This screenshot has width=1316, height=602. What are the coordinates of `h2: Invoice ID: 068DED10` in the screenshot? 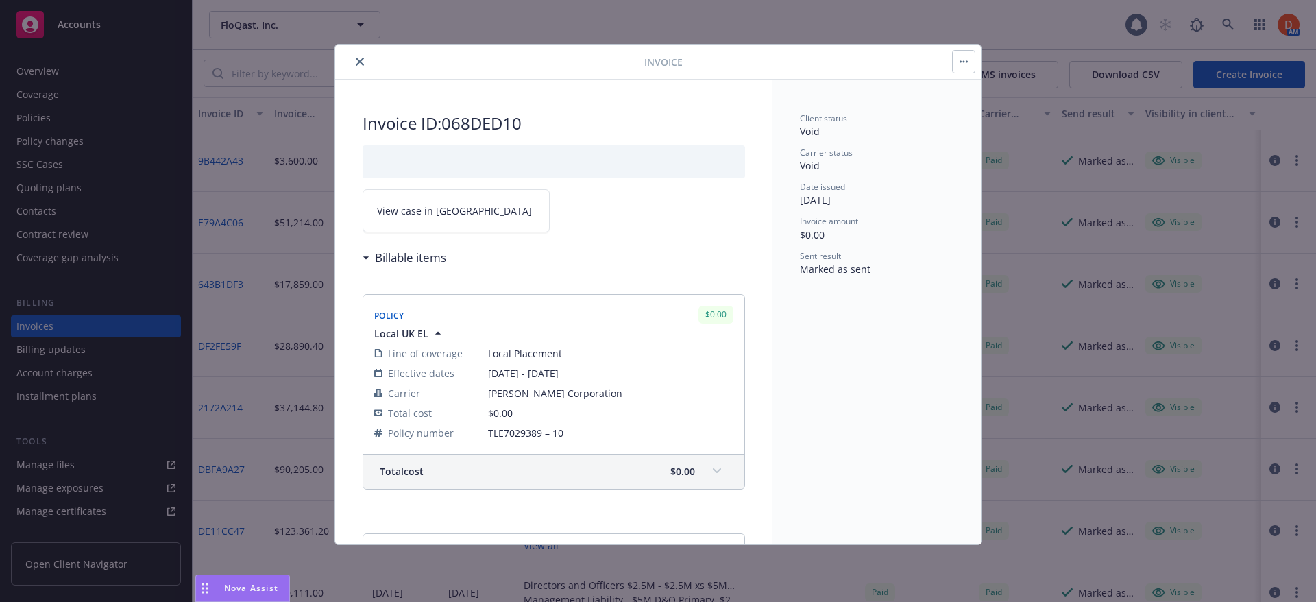 It's located at (554, 123).